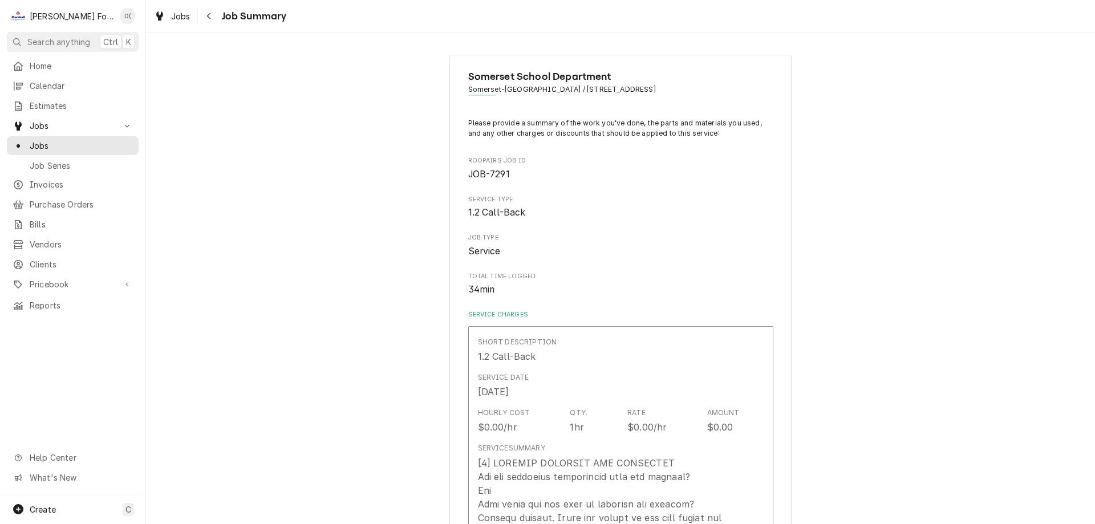 The width and height of the screenshot is (1095, 524). I want to click on div: Hourly Cost, so click(504, 413).